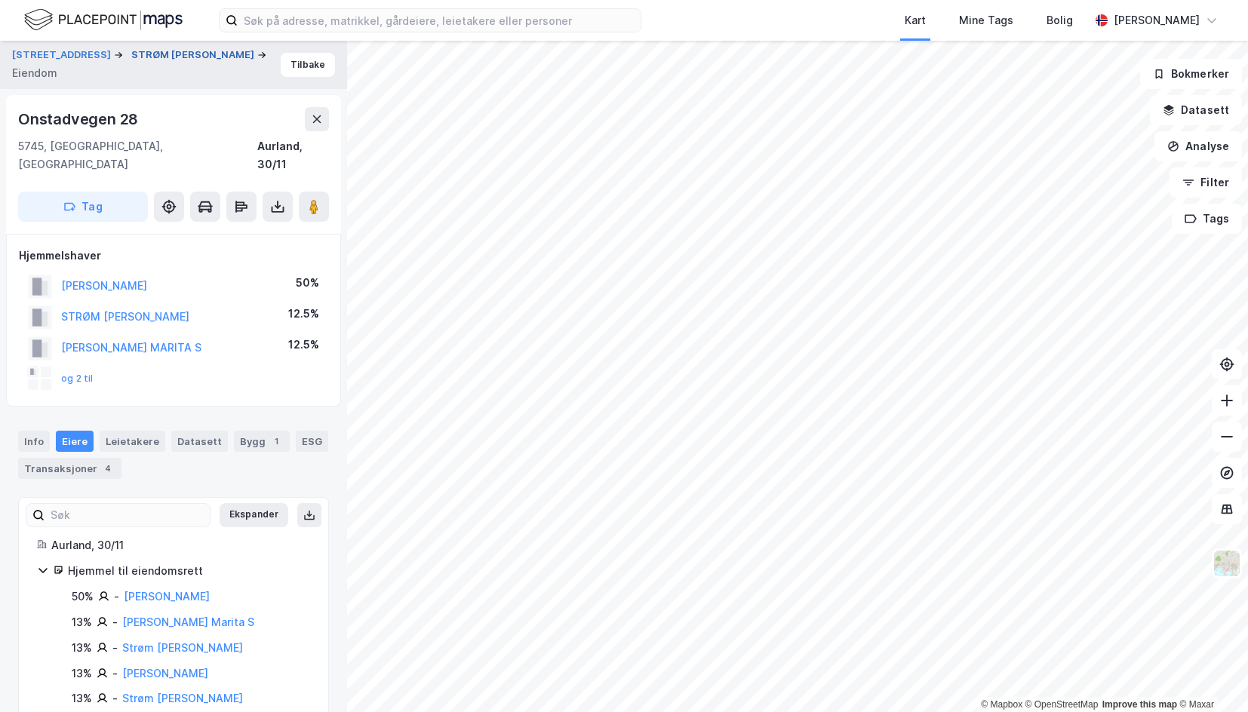 The image size is (1248, 712). What do you see at coordinates (1207, 219) in the screenshot?
I see `button: Tags` at bounding box center [1207, 219].